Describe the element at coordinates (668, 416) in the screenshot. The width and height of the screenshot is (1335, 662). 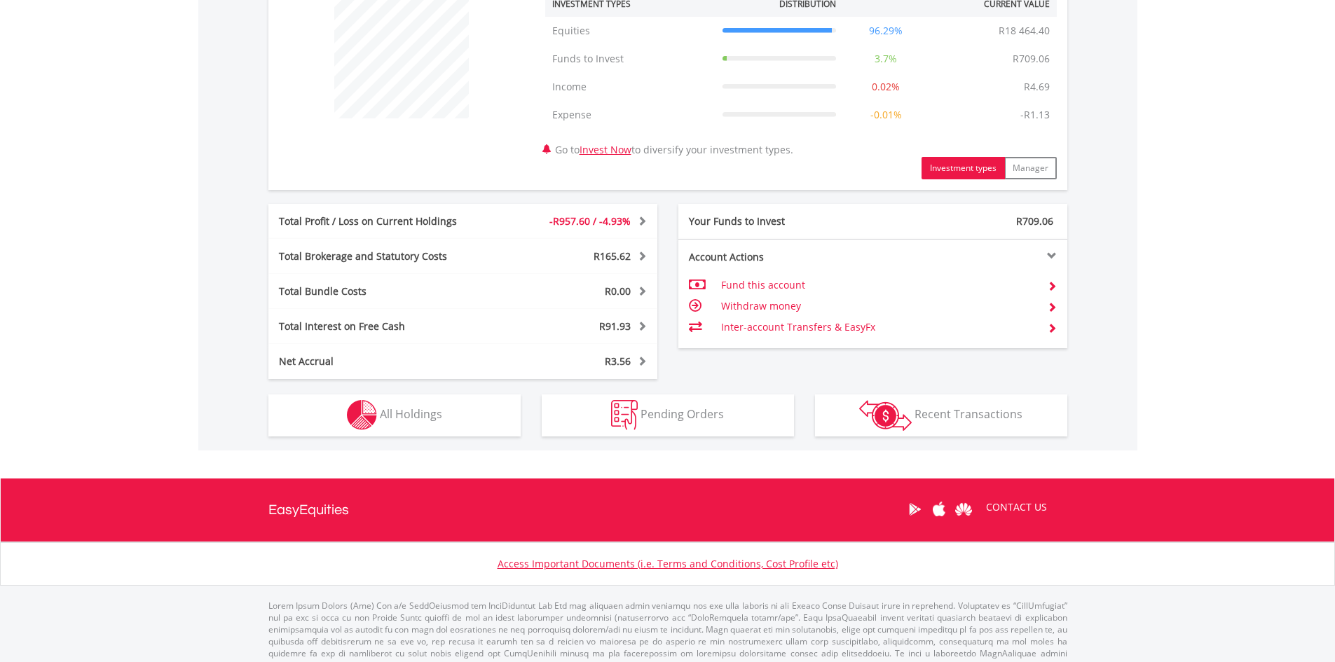
I see `button: Pending Orders` at that location.